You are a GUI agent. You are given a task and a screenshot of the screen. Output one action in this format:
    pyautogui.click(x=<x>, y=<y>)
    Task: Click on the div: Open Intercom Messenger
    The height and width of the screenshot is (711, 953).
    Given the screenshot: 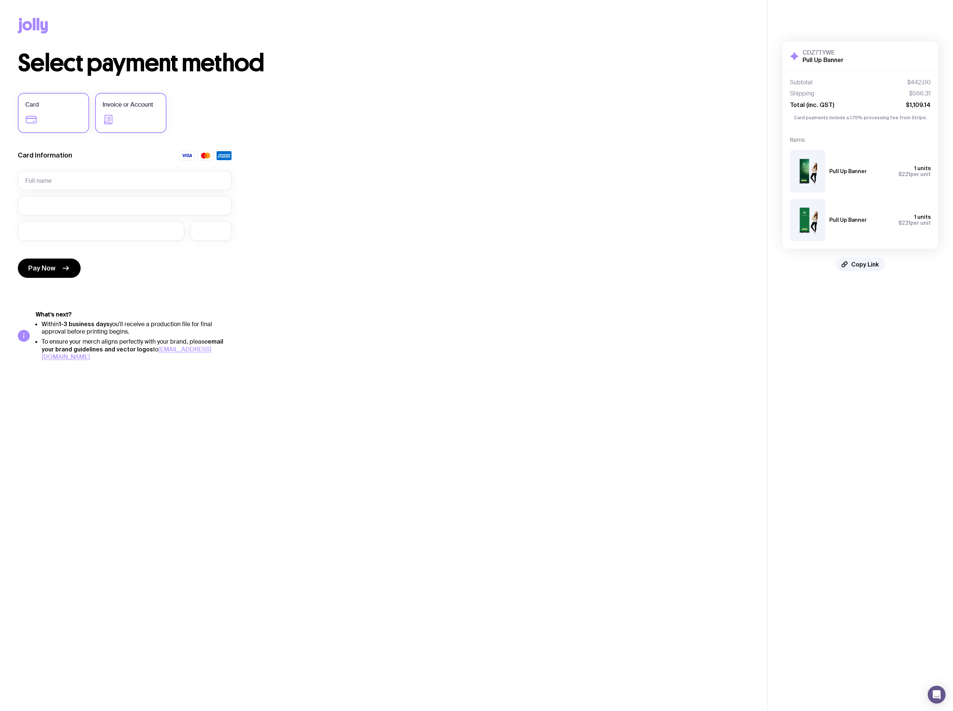 What is the action you would take?
    pyautogui.click(x=936, y=694)
    